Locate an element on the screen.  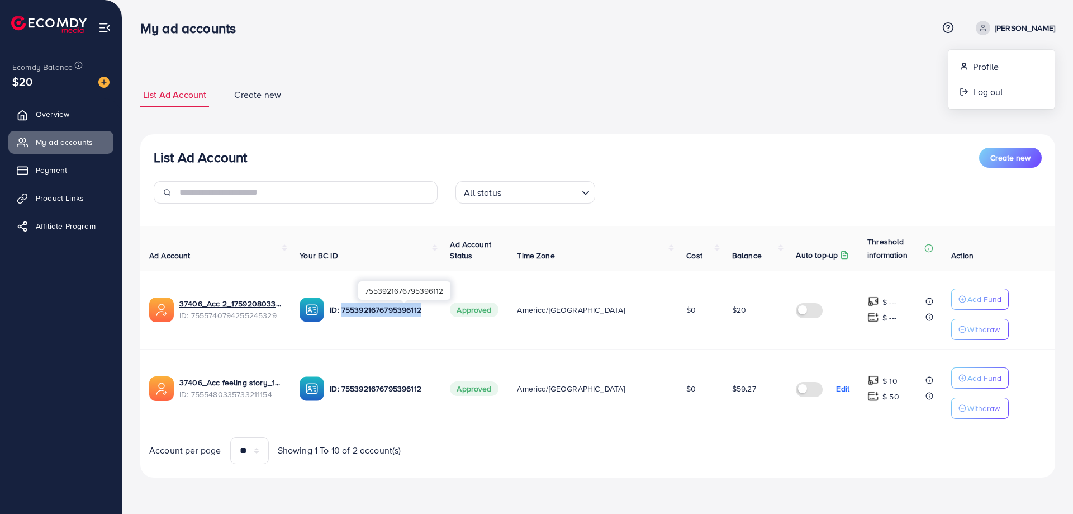
div: <span class='underline'>37406_Acc 2_1759208033995</span></br>7555740794255245329 is located at coordinates (230, 309).